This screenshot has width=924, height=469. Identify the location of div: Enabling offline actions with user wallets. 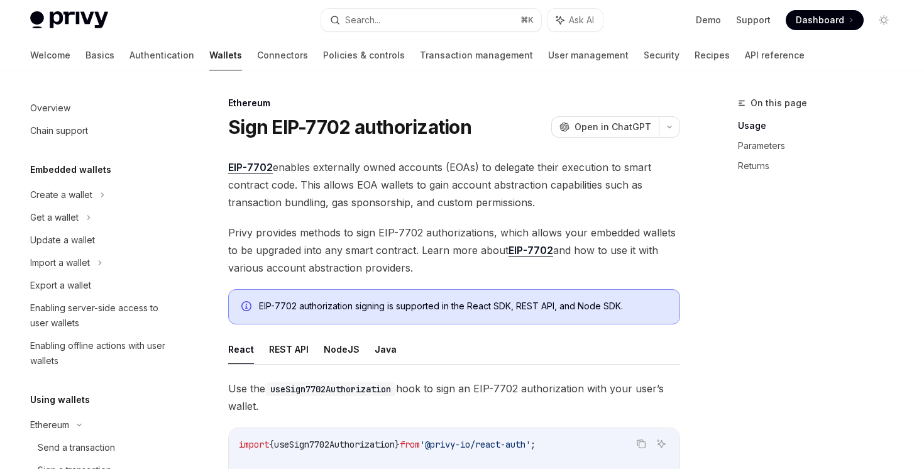
(102, 353).